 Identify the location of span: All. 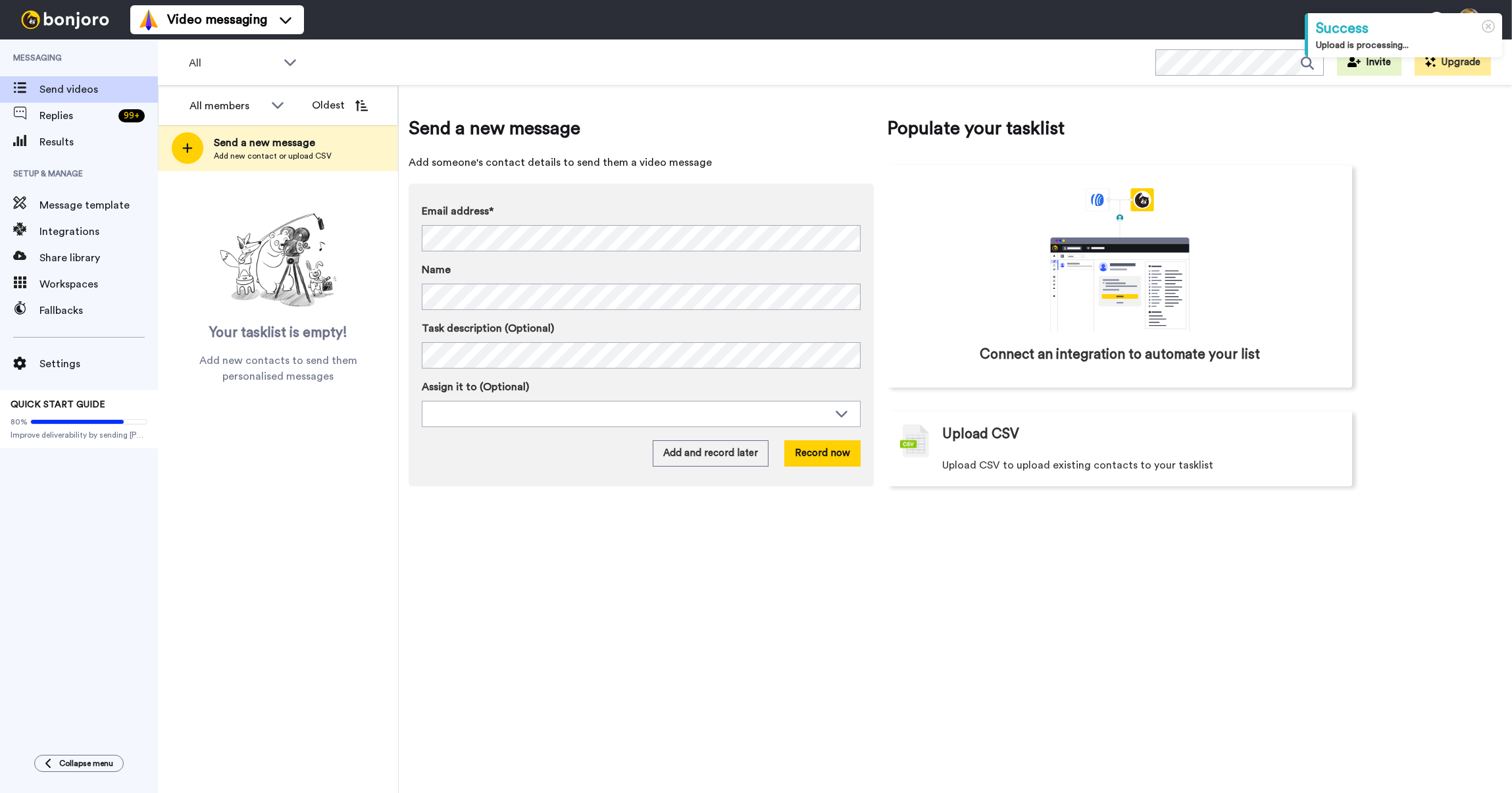
(233, 63).